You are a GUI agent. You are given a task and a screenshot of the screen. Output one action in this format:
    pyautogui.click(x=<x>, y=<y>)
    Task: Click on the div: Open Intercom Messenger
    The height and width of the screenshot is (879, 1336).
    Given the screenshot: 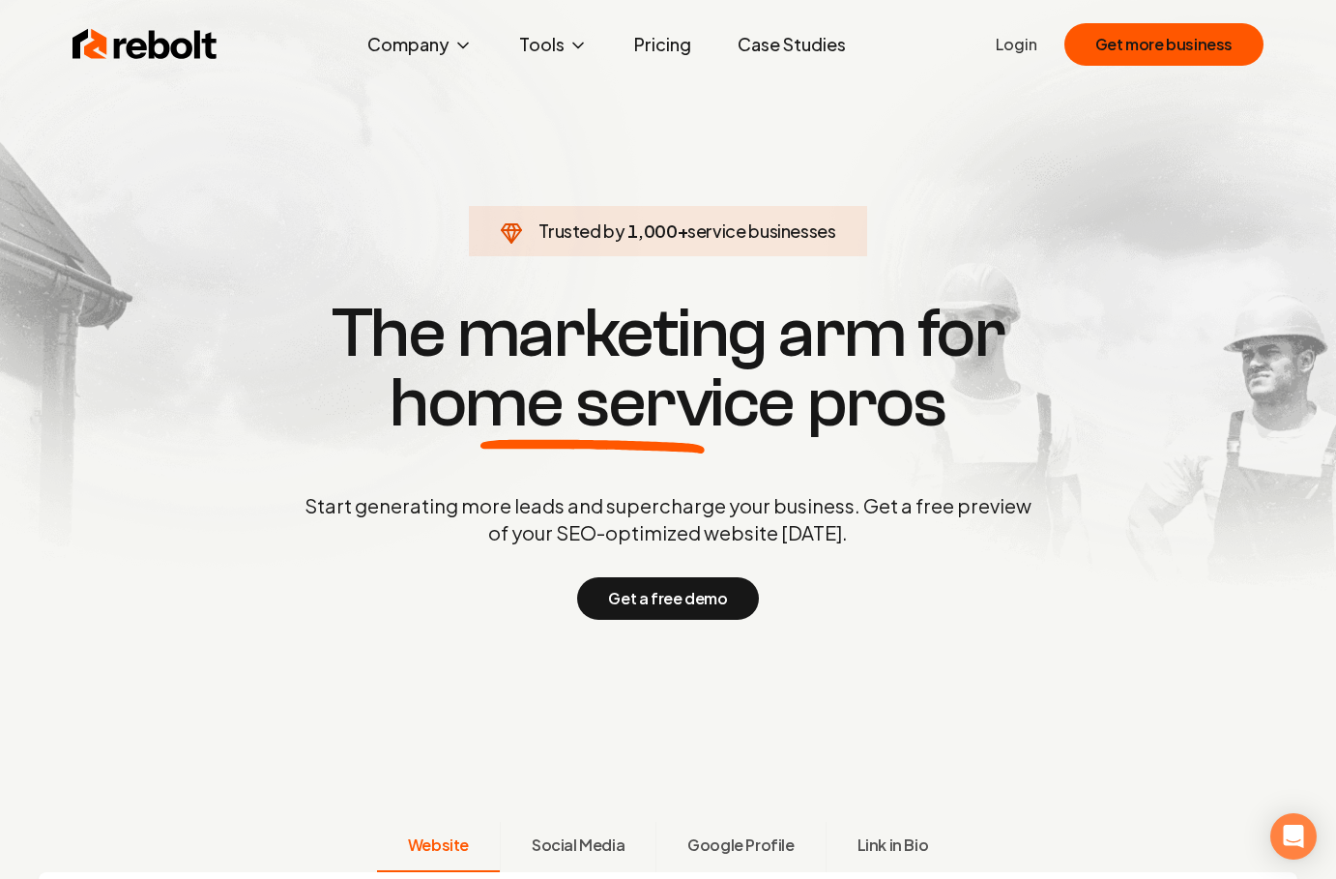 What is the action you would take?
    pyautogui.click(x=1294, y=836)
    